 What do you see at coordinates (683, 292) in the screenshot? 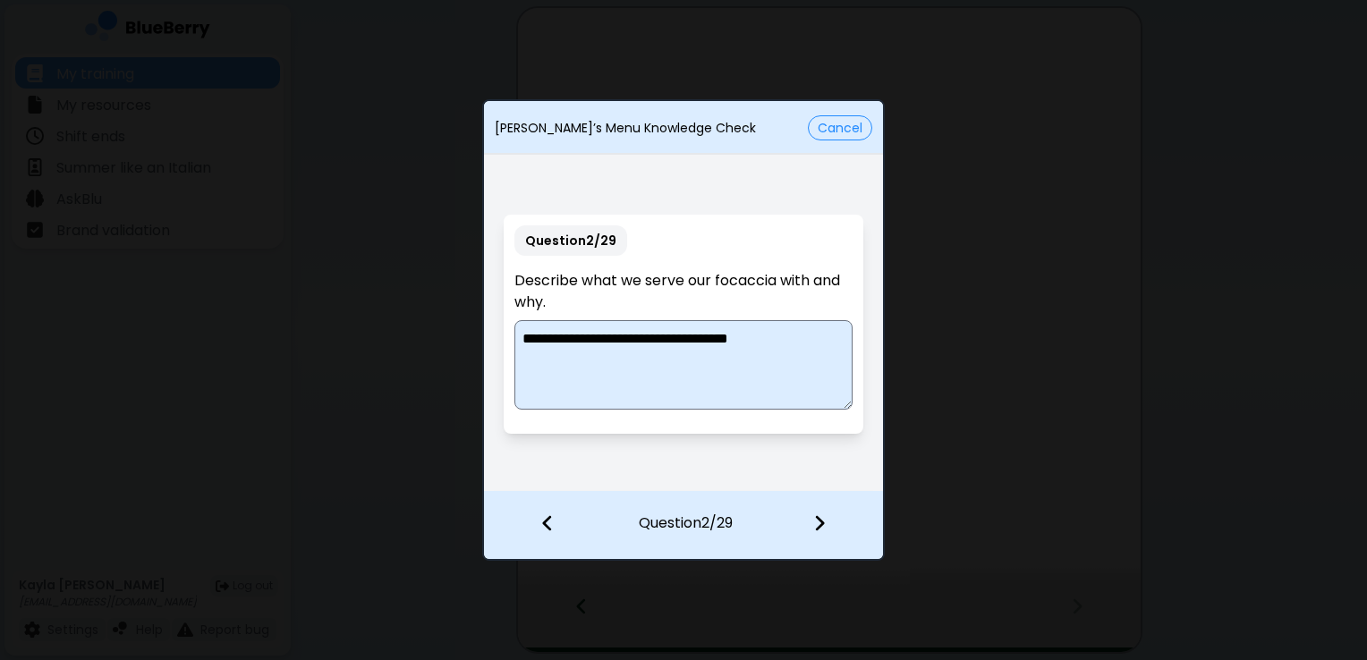
I see `p: Describe what we serve our focaccia with and why.` at bounding box center [683, 292].